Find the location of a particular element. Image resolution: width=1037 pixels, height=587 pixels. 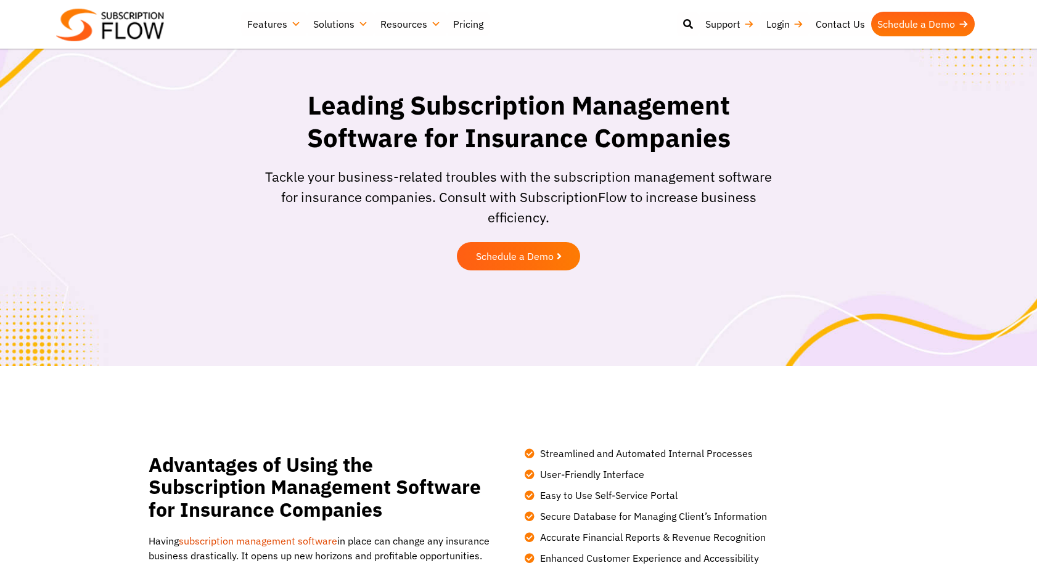

span: Secure Database for Managing Client’s Information is located at coordinates (651, 516).